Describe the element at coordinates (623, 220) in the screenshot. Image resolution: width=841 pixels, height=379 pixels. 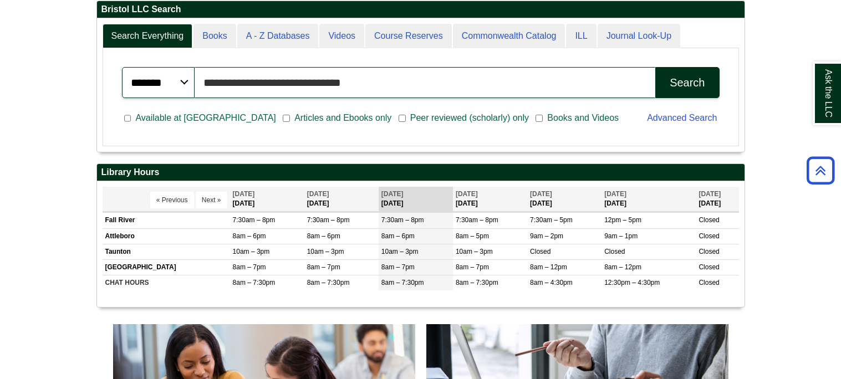
I see `span: 12pm – 5pm` at that location.